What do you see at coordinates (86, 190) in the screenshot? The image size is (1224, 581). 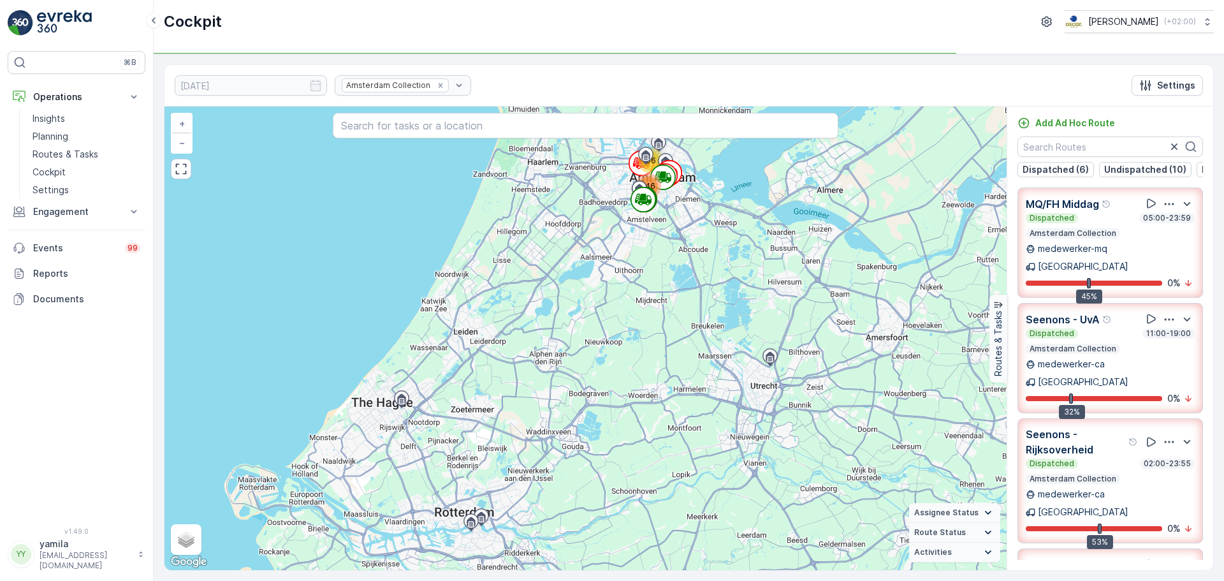 I see `a: Settings` at bounding box center [86, 190].